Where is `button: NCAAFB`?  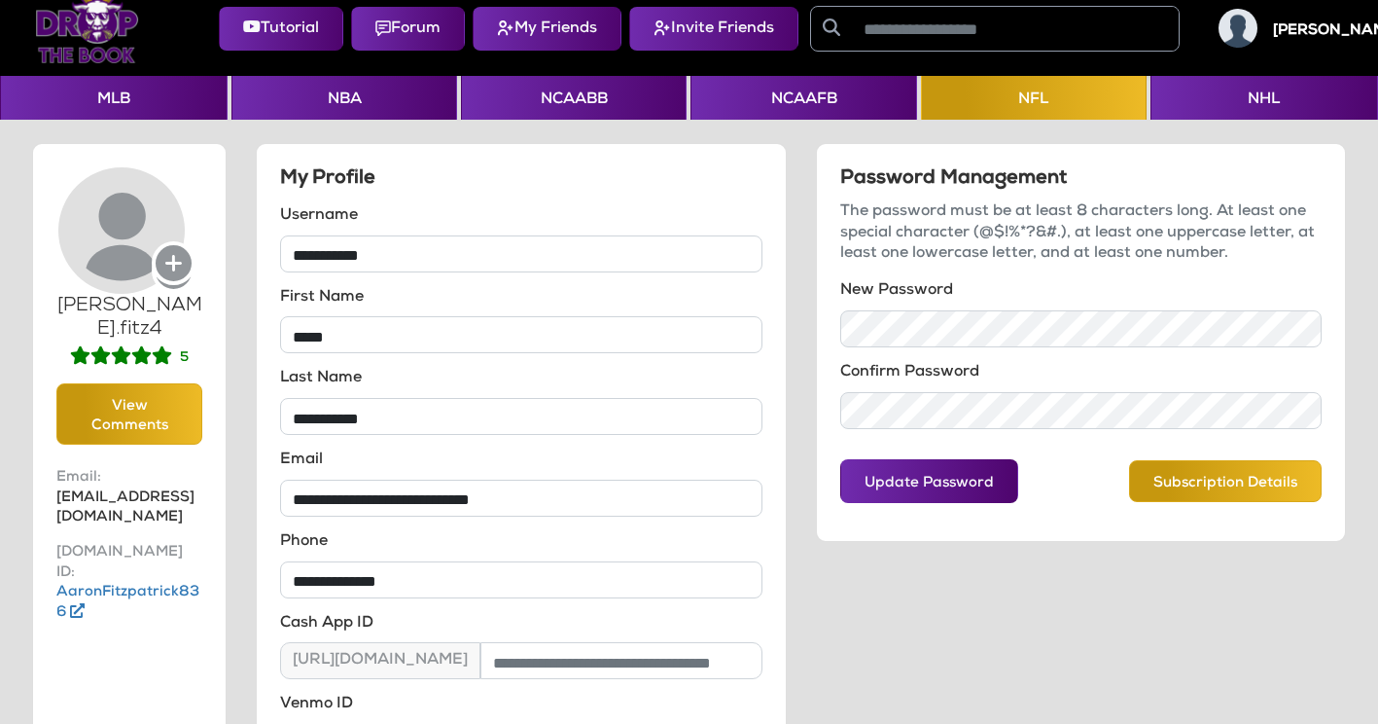 button: NCAAFB is located at coordinates (803, 97).